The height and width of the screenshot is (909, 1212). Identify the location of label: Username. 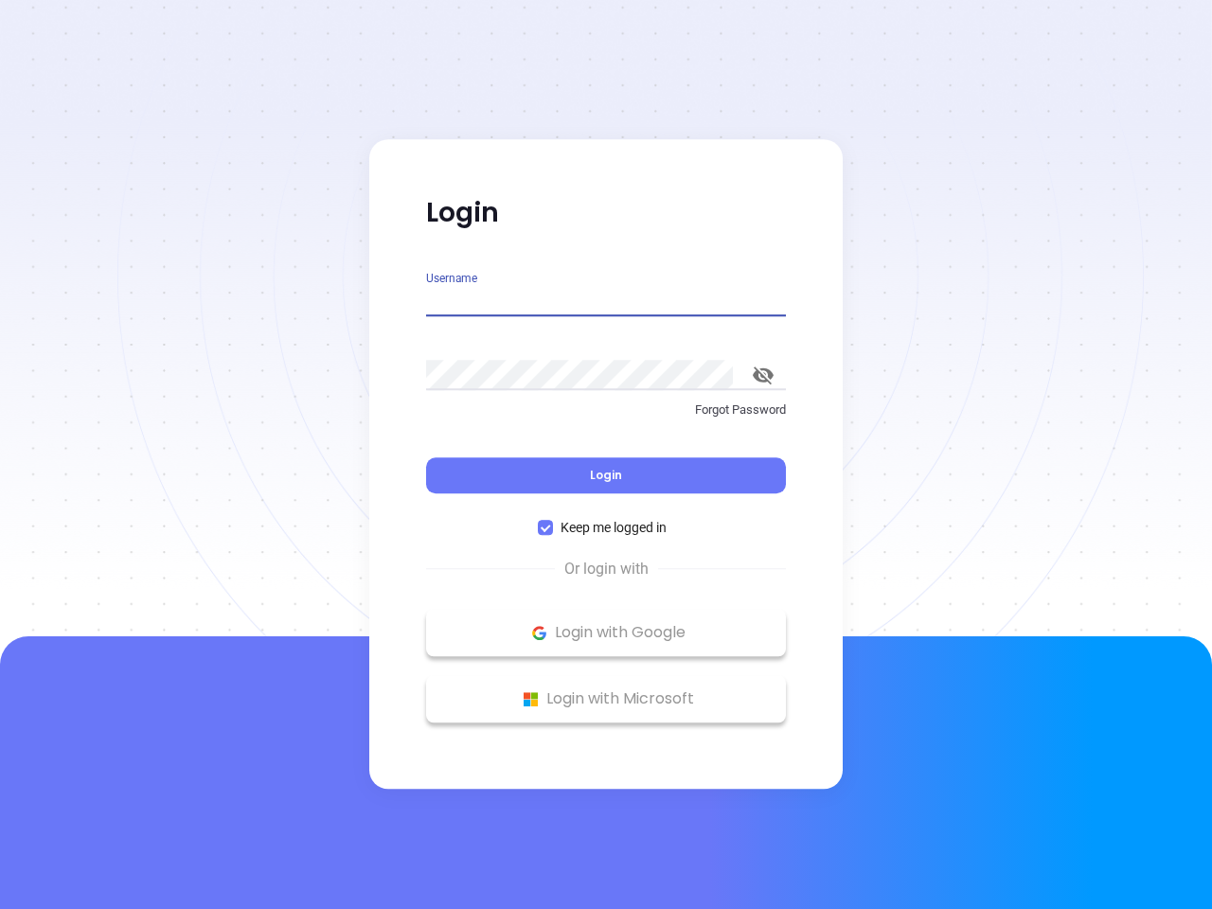
(452, 278).